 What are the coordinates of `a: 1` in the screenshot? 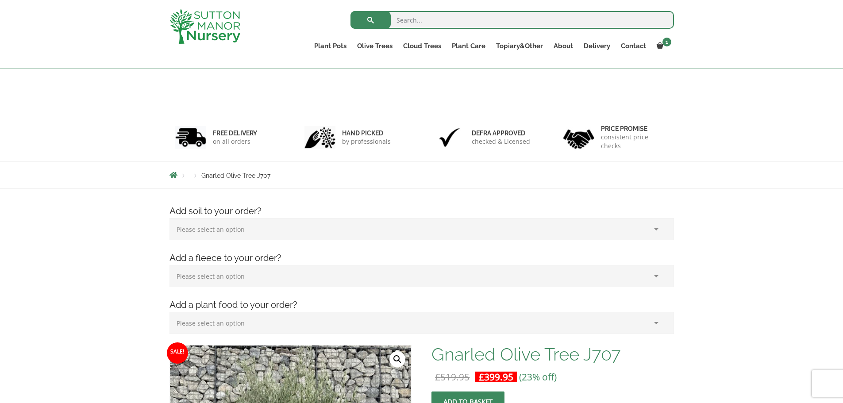 It's located at (662, 46).